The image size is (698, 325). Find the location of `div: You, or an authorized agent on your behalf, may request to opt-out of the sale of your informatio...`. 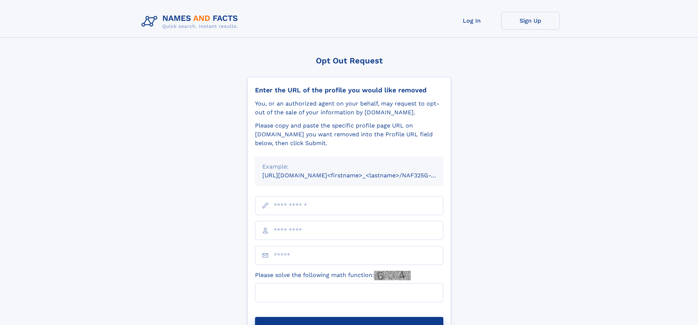

div: You, or an authorized agent on your behalf, may request to opt-out of the sale of your informatio... is located at coordinates (349, 108).